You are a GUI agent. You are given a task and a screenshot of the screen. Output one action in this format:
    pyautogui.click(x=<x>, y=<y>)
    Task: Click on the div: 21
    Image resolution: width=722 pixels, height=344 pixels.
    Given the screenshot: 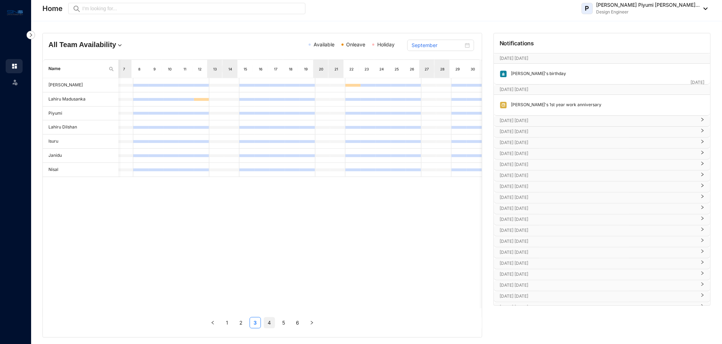 What is the action you would take?
    pyautogui.click(x=336, y=69)
    